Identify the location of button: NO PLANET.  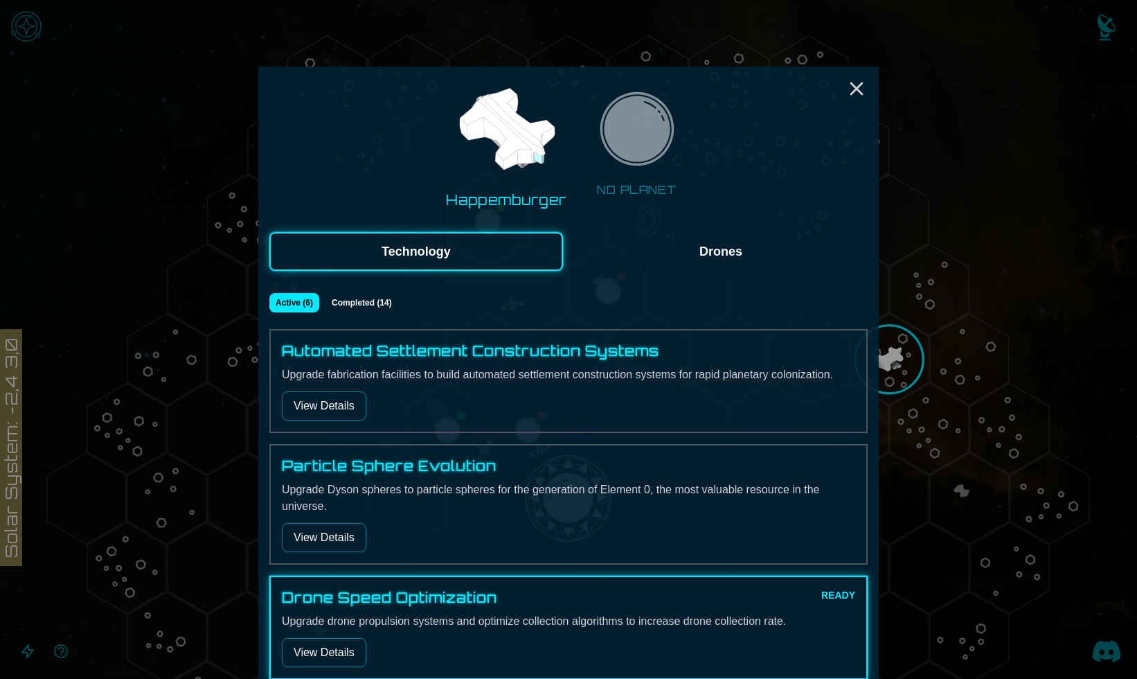
(637, 144).